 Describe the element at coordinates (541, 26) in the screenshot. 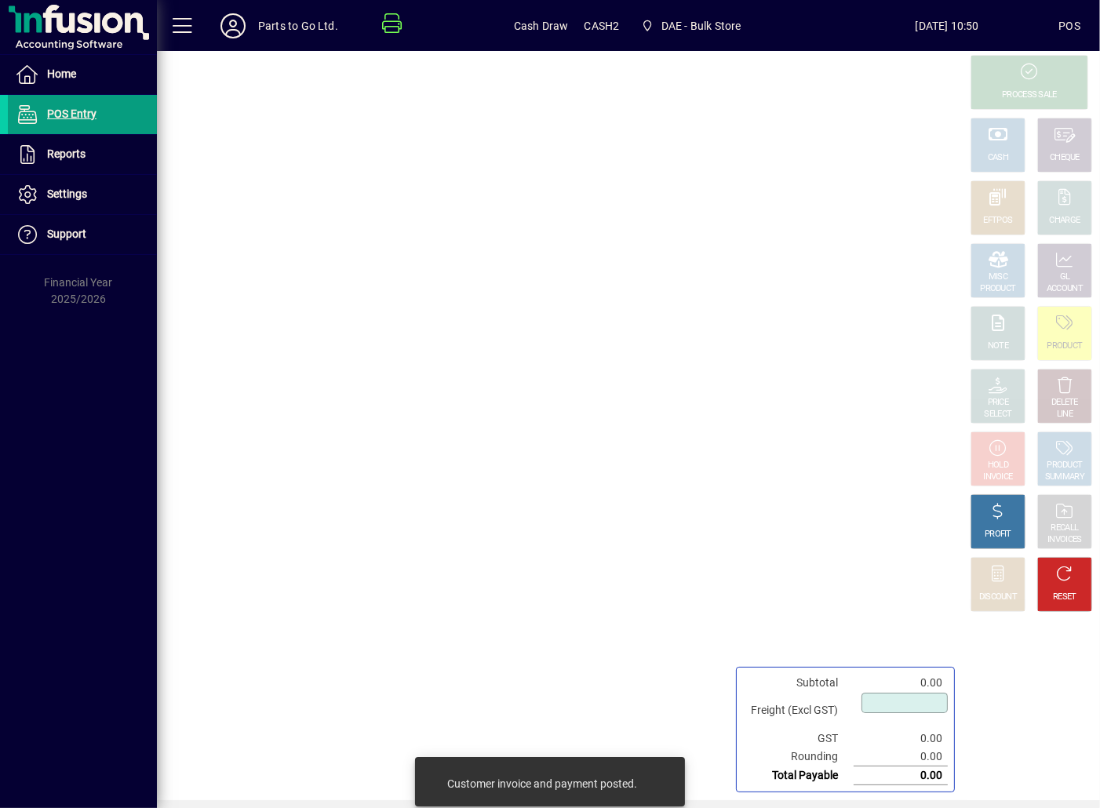

I see `span: Cash Draw` at that location.